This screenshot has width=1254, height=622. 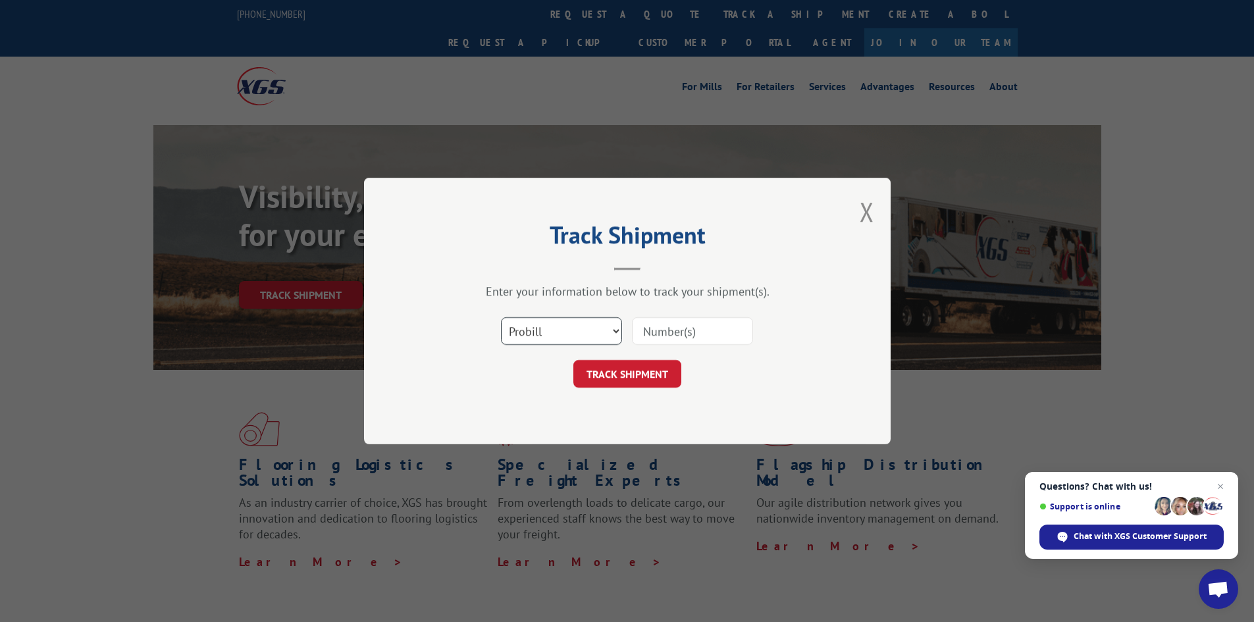 I want to click on div: Open chat, so click(x=1219, y=589).